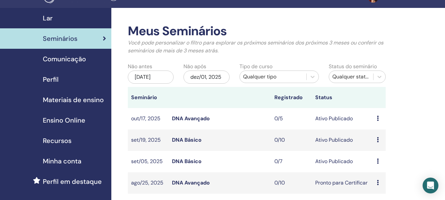  I want to click on span: Recursos, so click(57, 141).